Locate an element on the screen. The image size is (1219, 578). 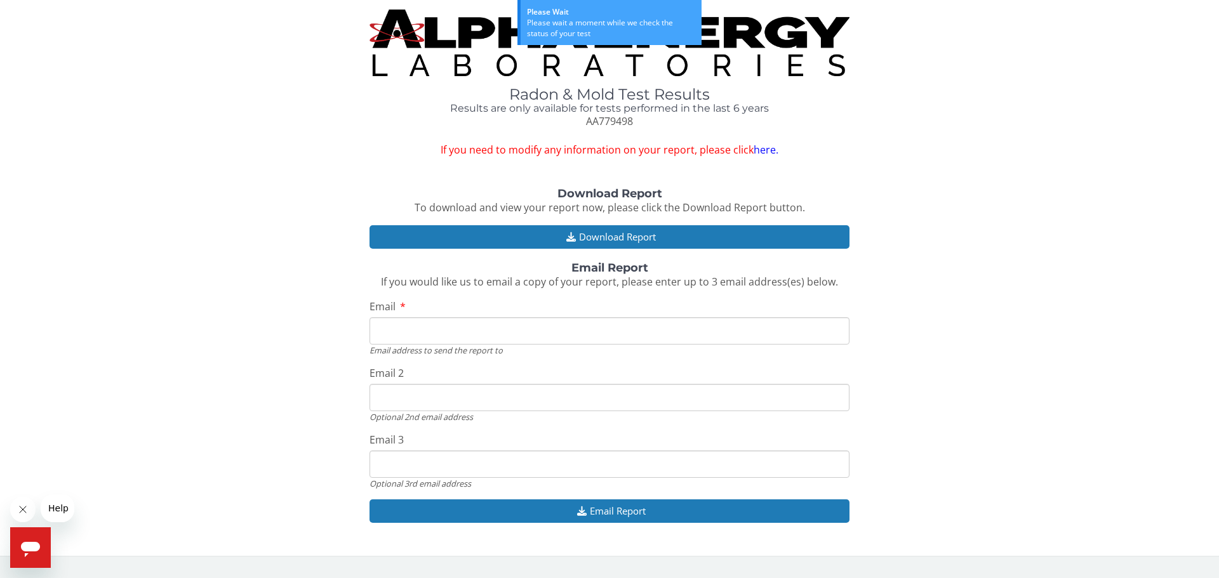
span: Help is located at coordinates (18, 14).